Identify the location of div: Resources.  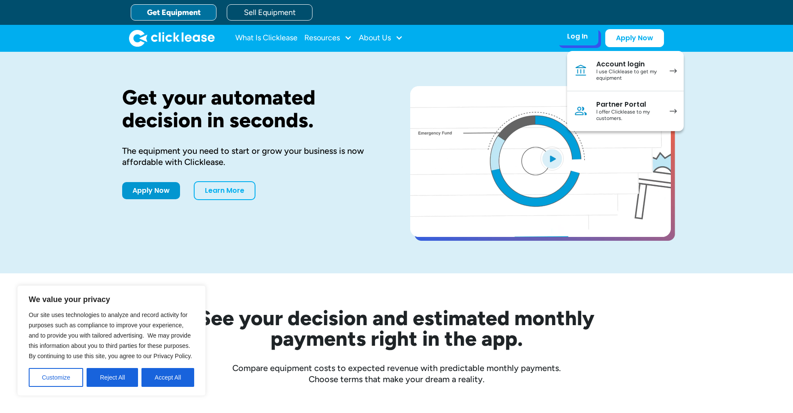
(328, 38).